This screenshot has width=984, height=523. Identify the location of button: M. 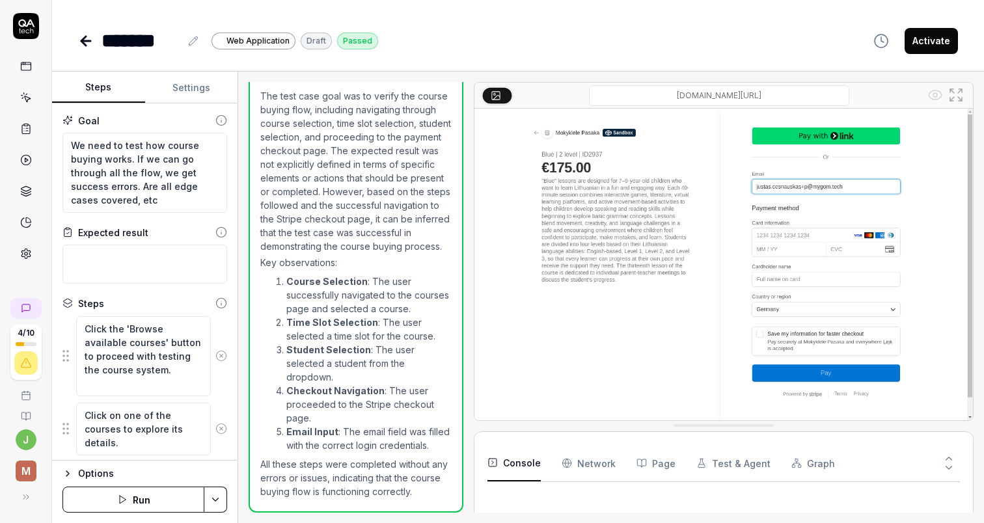
(25, 467).